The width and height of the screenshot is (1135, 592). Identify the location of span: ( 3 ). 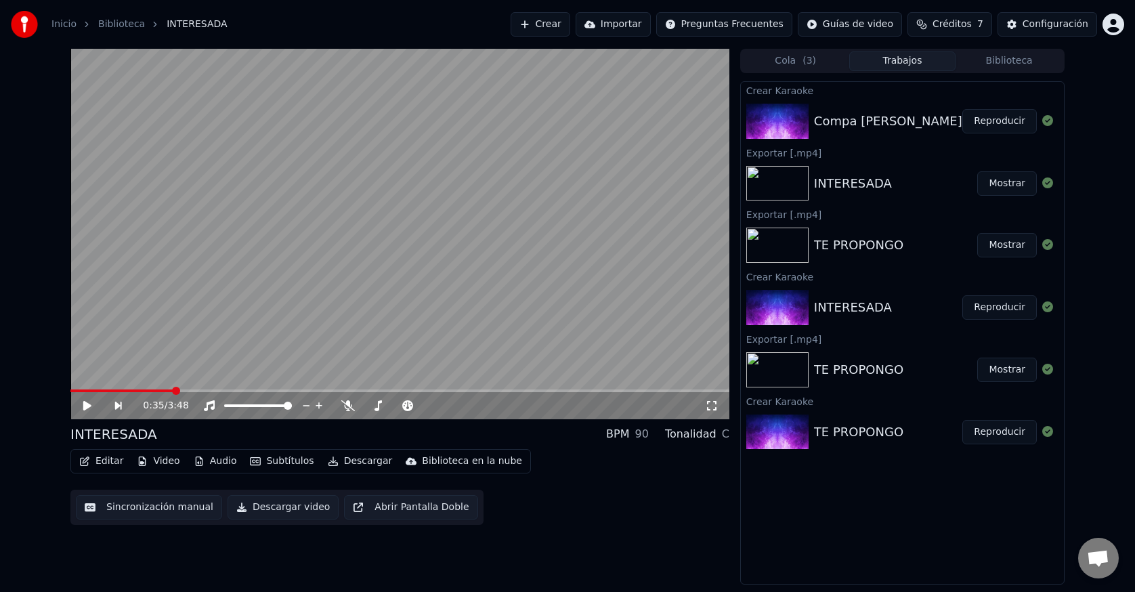
(809, 61).